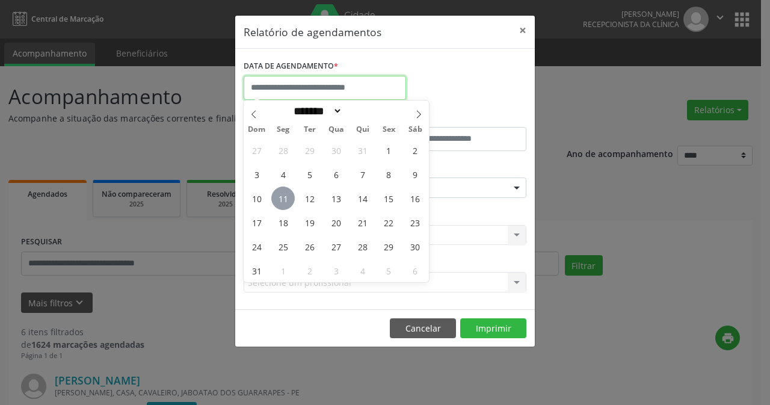  Describe the element at coordinates (291, 66) in the screenshot. I see `label: DATA DE AGENDAMENTO` at that location.